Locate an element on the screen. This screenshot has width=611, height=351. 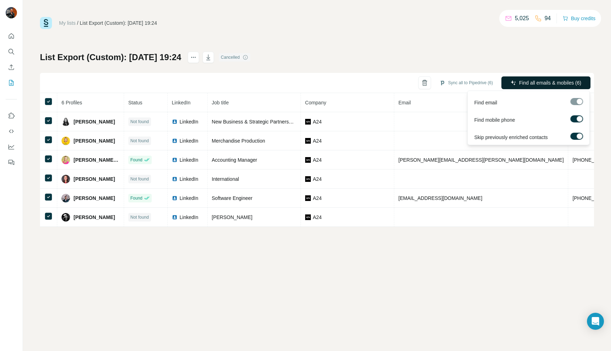
button: Enrich CSV is located at coordinates (11, 67).